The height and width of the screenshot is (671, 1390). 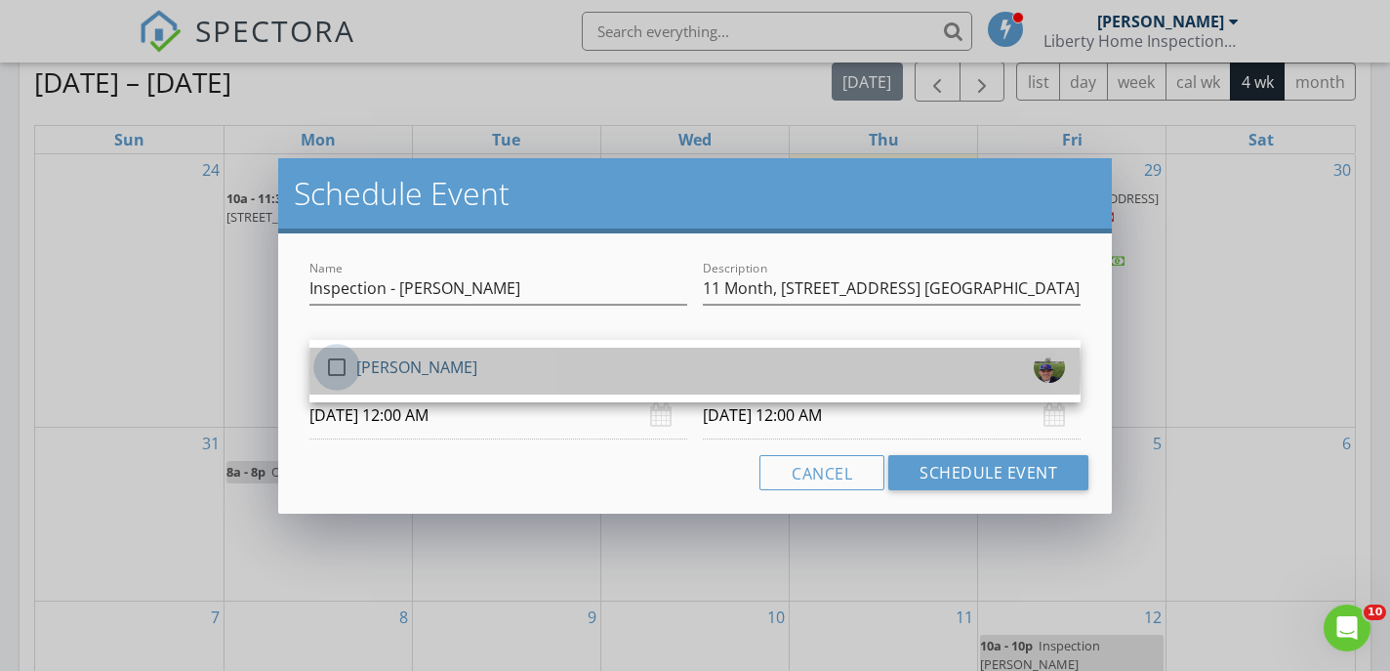 I want to click on button: Schedule Event, so click(x=988, y=473).